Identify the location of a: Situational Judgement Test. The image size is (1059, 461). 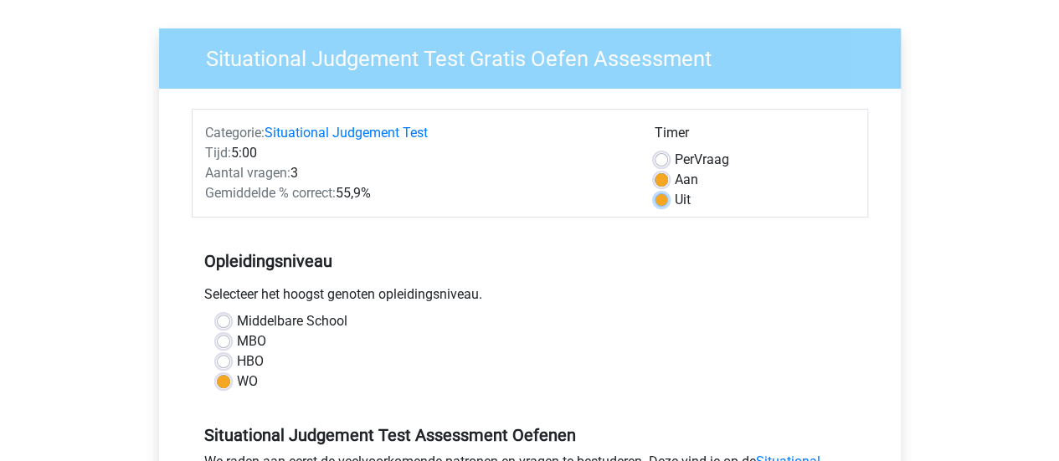
(346, 132).